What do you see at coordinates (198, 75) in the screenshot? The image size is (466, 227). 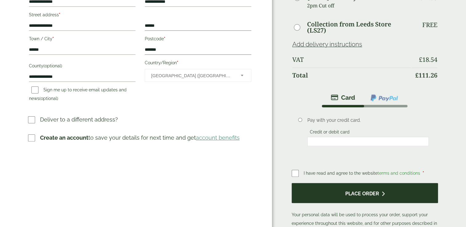 I see `span: Country/Region` at bounding box center [198, 75].